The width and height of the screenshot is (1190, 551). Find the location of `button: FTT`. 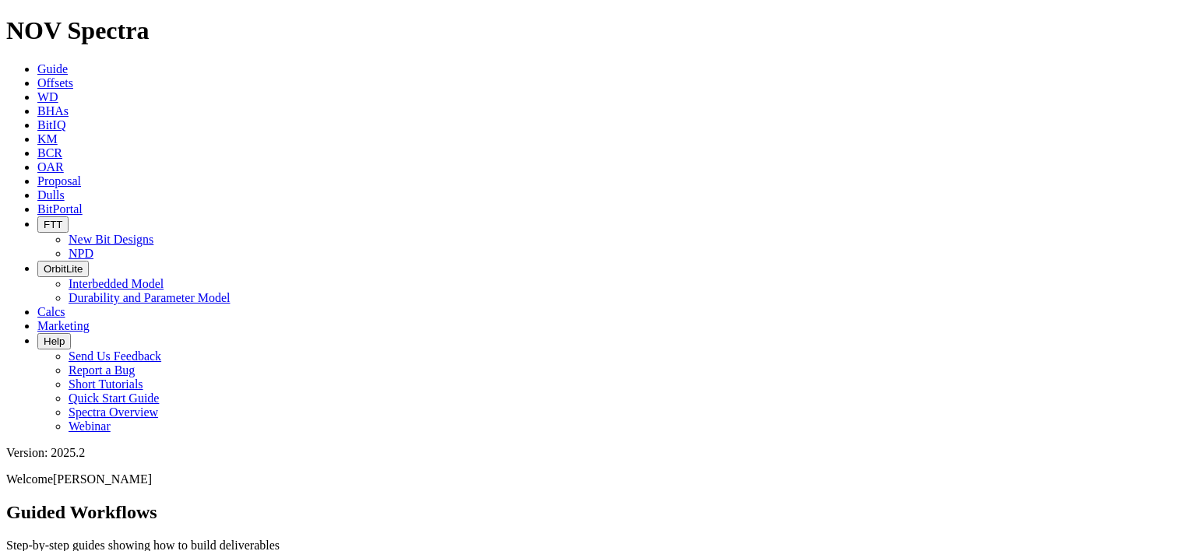

button: FTT is located at coordinates (53, 224).